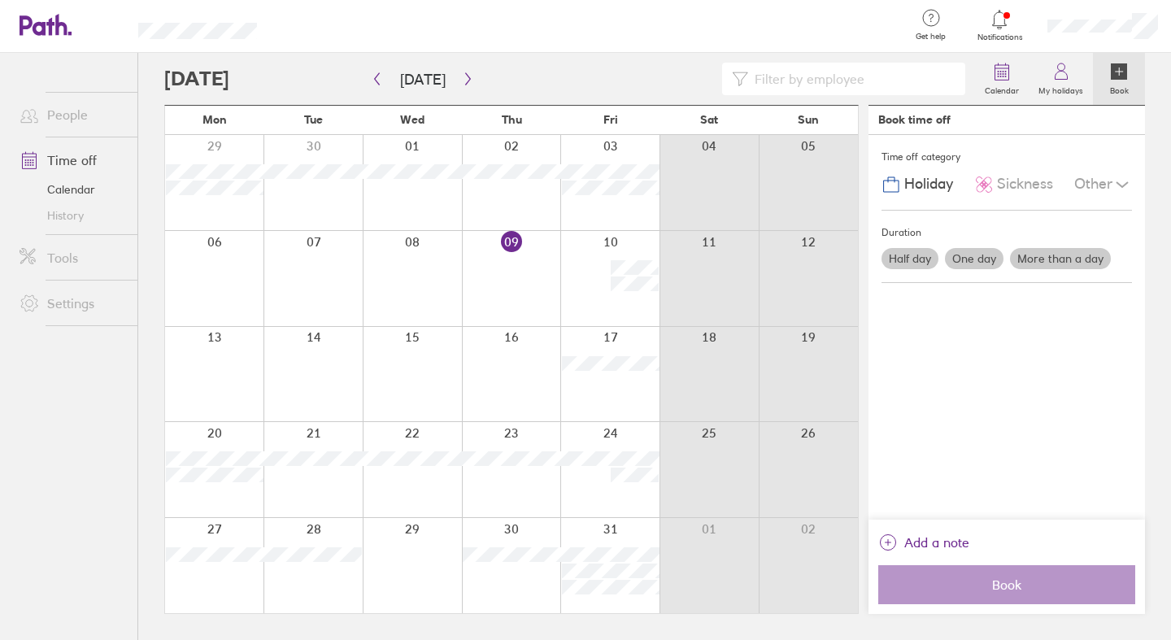  I want to click on span: Wed, so click(412, 120).